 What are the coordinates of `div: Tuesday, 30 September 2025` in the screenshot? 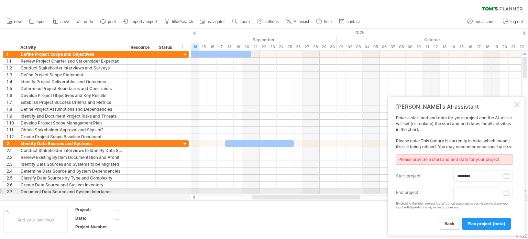 It's located at (332, 47).